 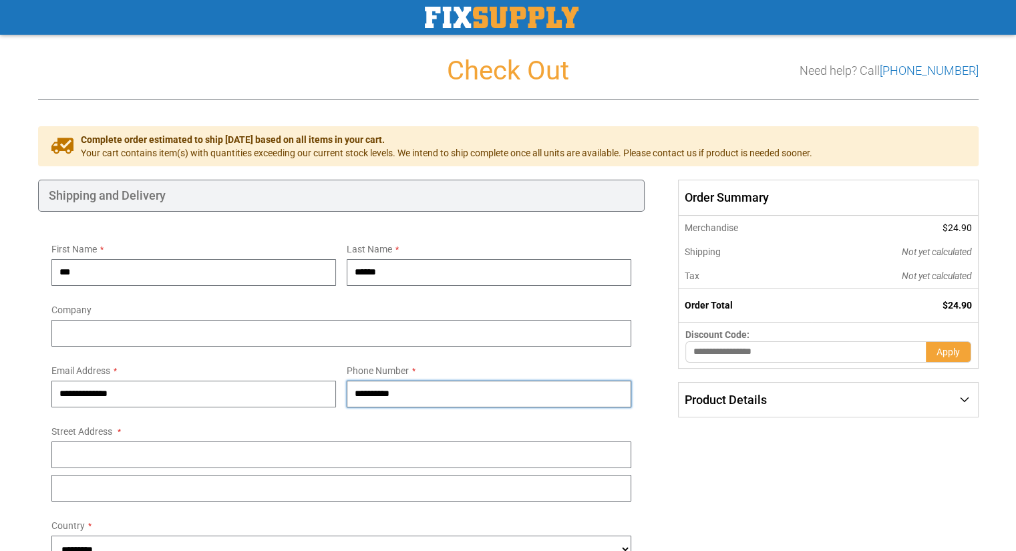 I want to click on span: Product Details, so click(x=725, y=399).